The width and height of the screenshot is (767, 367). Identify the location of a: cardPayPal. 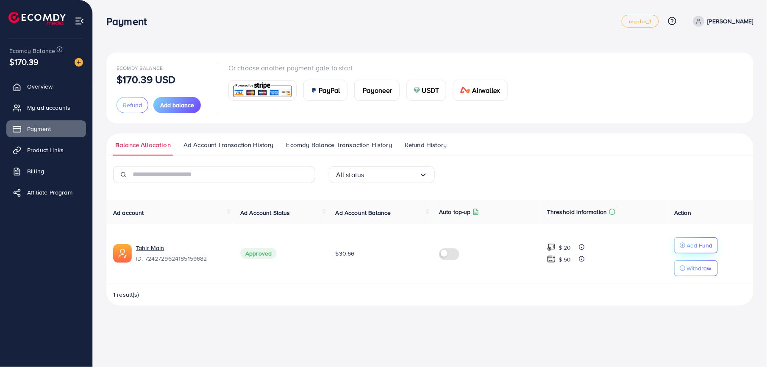
(325, 90).